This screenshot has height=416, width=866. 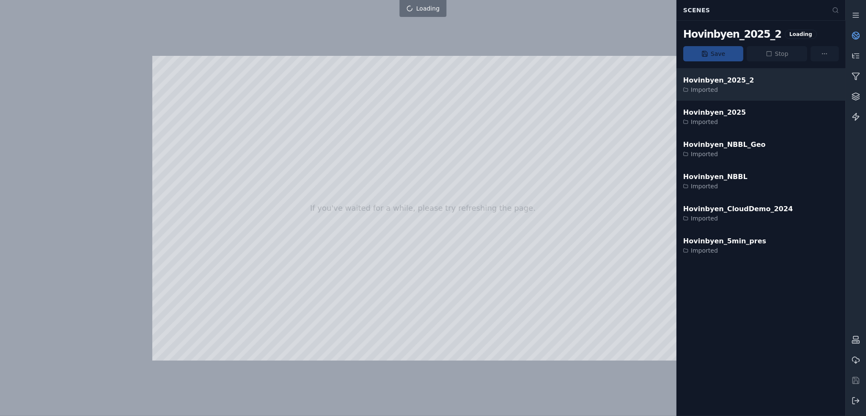 I want to click on div: Scenes, so click(x=752, y=10).